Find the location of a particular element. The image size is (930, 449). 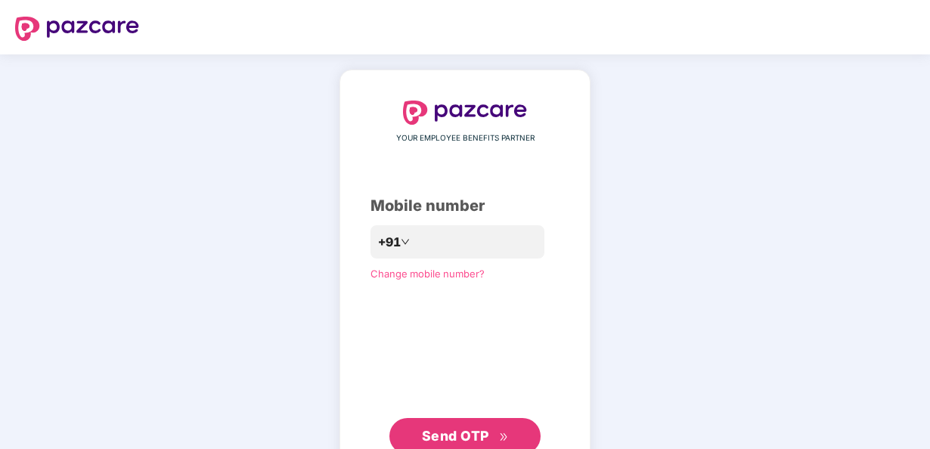

span: down is located at coordinates (405, 242).